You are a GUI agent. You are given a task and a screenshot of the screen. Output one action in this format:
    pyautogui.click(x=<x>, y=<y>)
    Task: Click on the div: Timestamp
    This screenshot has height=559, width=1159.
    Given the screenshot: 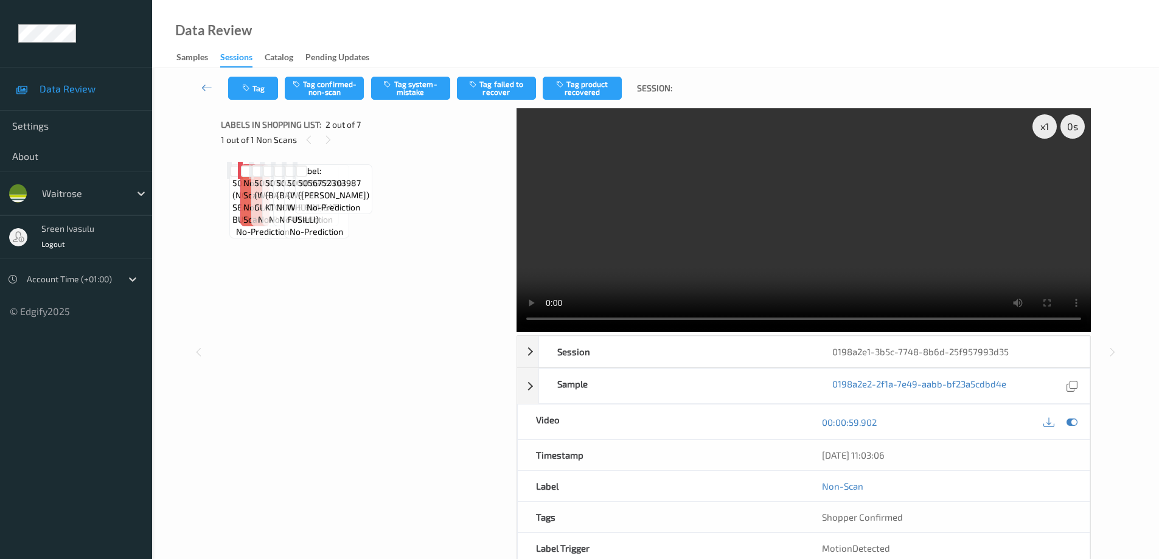 What is the action you would take?
    pyautogui.click(x=661, y=455)
    